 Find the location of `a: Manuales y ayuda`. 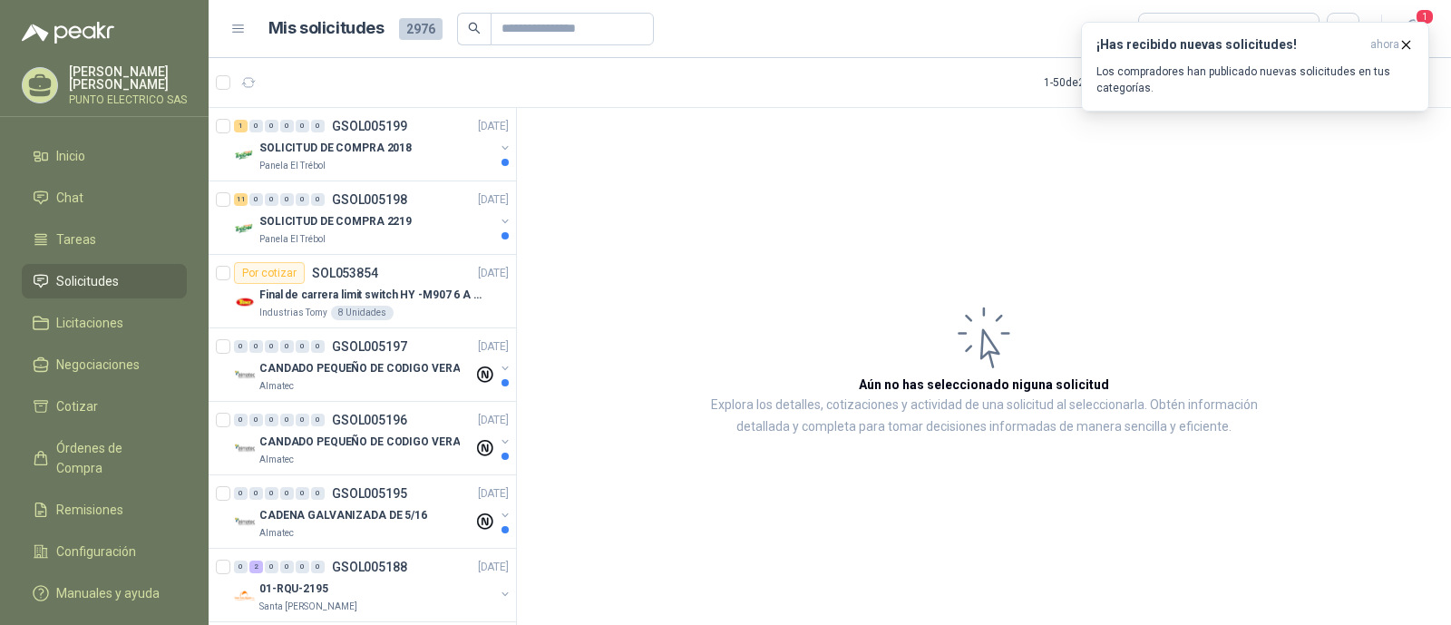

a: Manuales y ayuda is located at coordinates (104, 593).